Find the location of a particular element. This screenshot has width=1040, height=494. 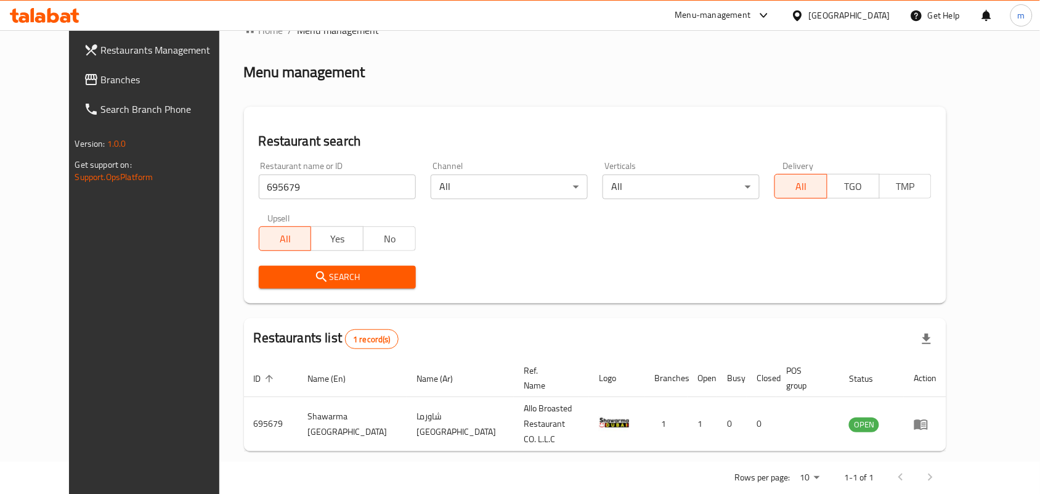

th: Closed is located at coordinates (762, 378).